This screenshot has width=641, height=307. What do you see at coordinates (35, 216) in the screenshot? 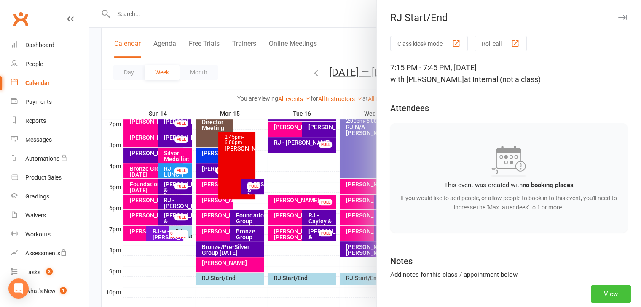
I see `div: Waivers` at bounding box center [35, 216].